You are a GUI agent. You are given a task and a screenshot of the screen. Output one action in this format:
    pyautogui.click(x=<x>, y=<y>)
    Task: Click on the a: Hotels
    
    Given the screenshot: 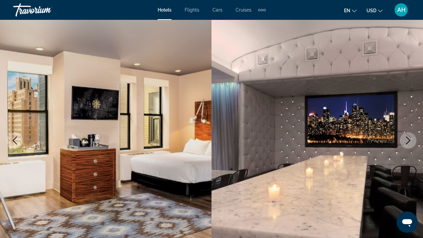 What is the action you would take?
    pyautogui.click(x=165, y=10)
    